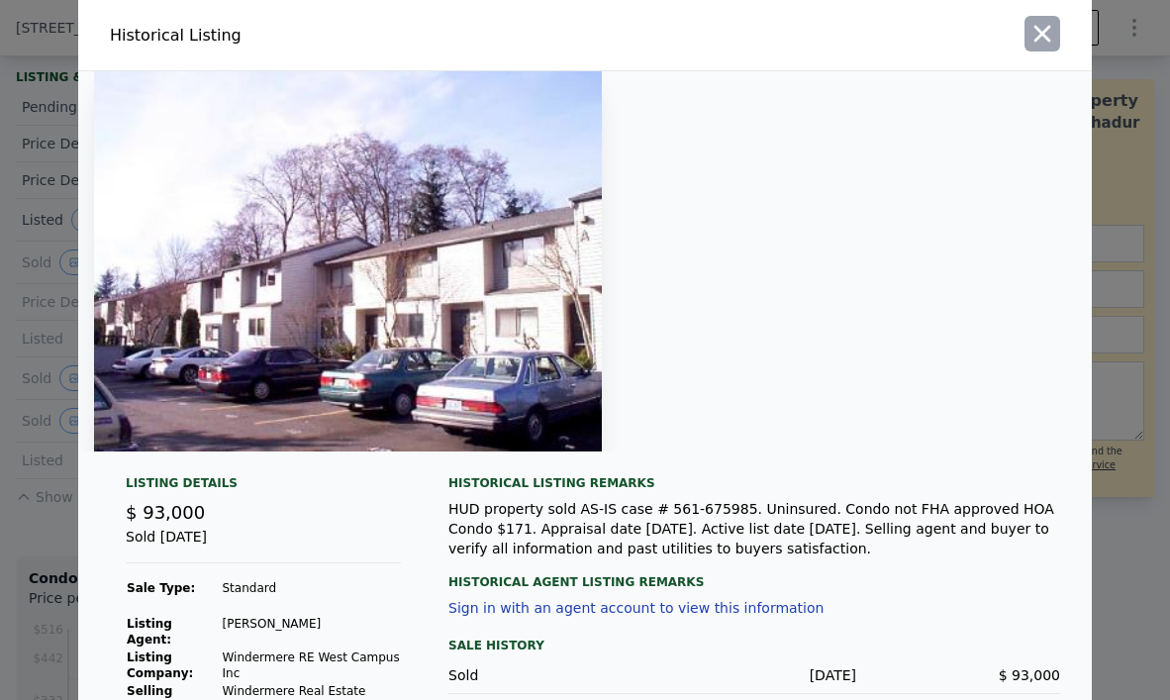 Image resolution: width=1170 pixels, height=700 pixels. Describe the element at coordinates (343, 36) in the screenshot. I see `div: Historical Listing` at that location.